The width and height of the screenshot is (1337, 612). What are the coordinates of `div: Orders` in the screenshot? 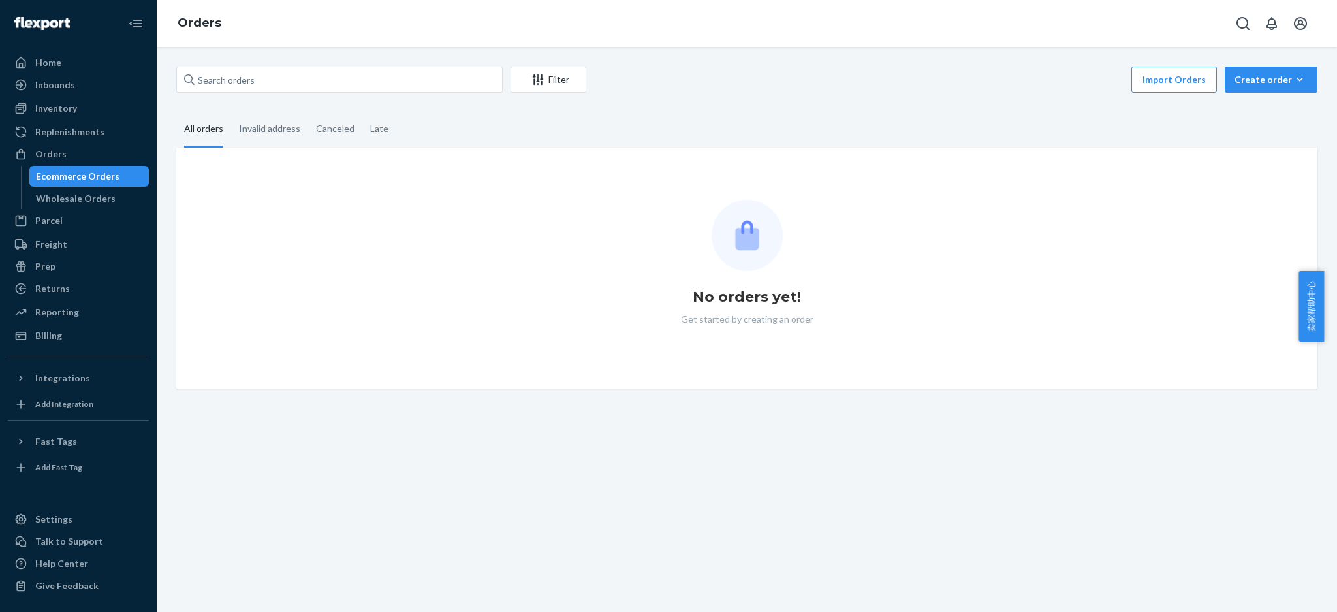 It's located at (51, 154).